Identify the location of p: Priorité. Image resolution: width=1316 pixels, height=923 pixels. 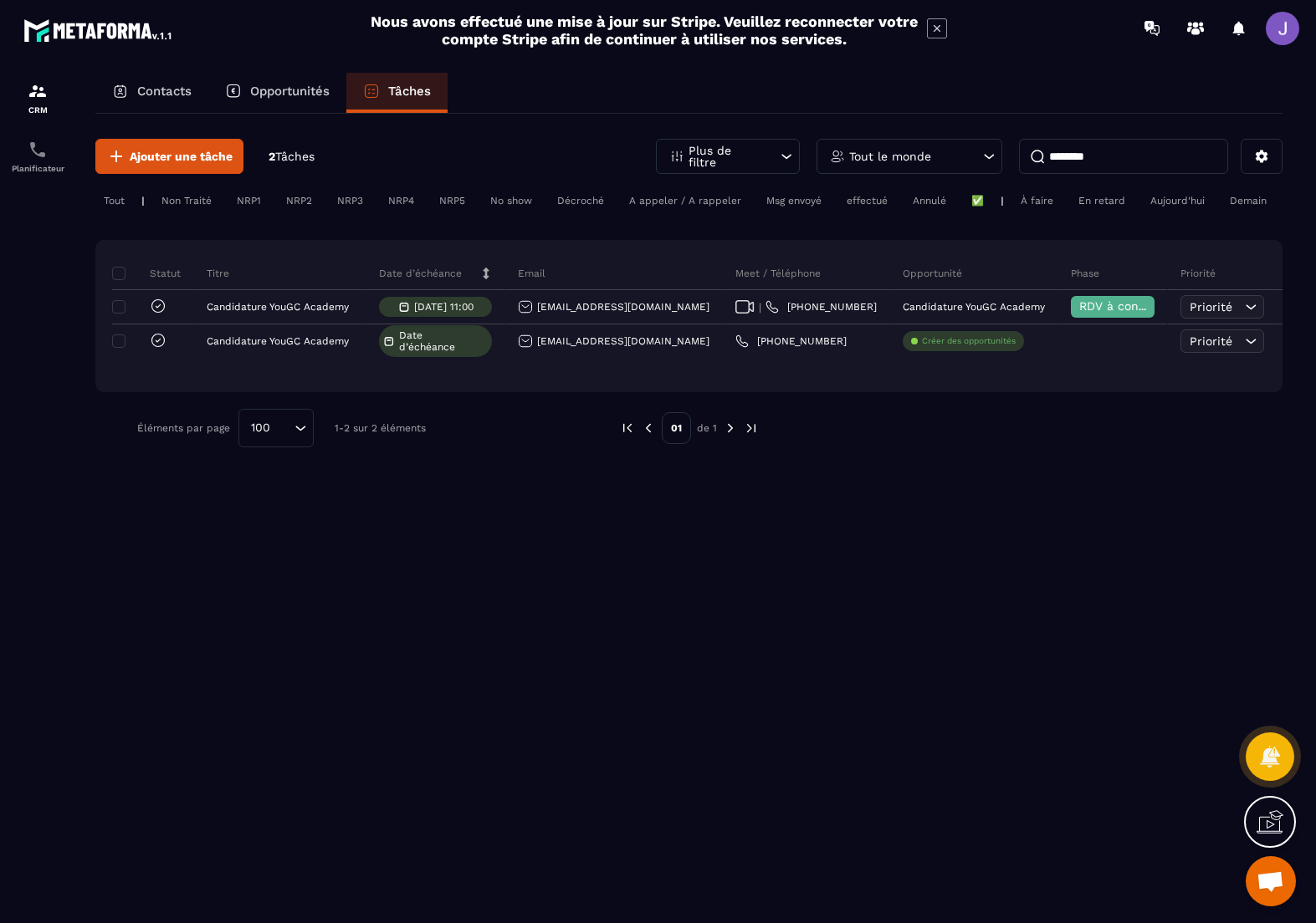
(1197, 273).